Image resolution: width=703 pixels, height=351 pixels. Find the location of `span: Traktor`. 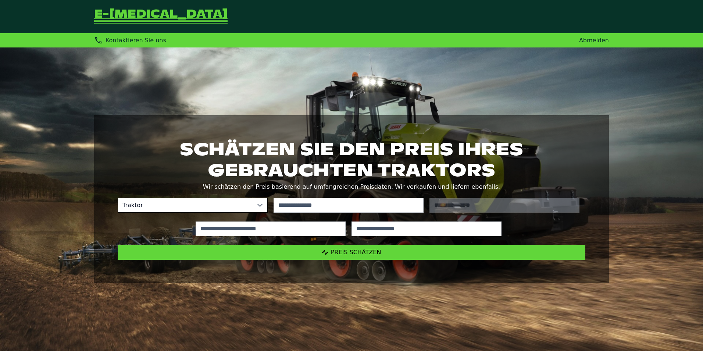

span: Traktor is located at coordinates (185, 205).